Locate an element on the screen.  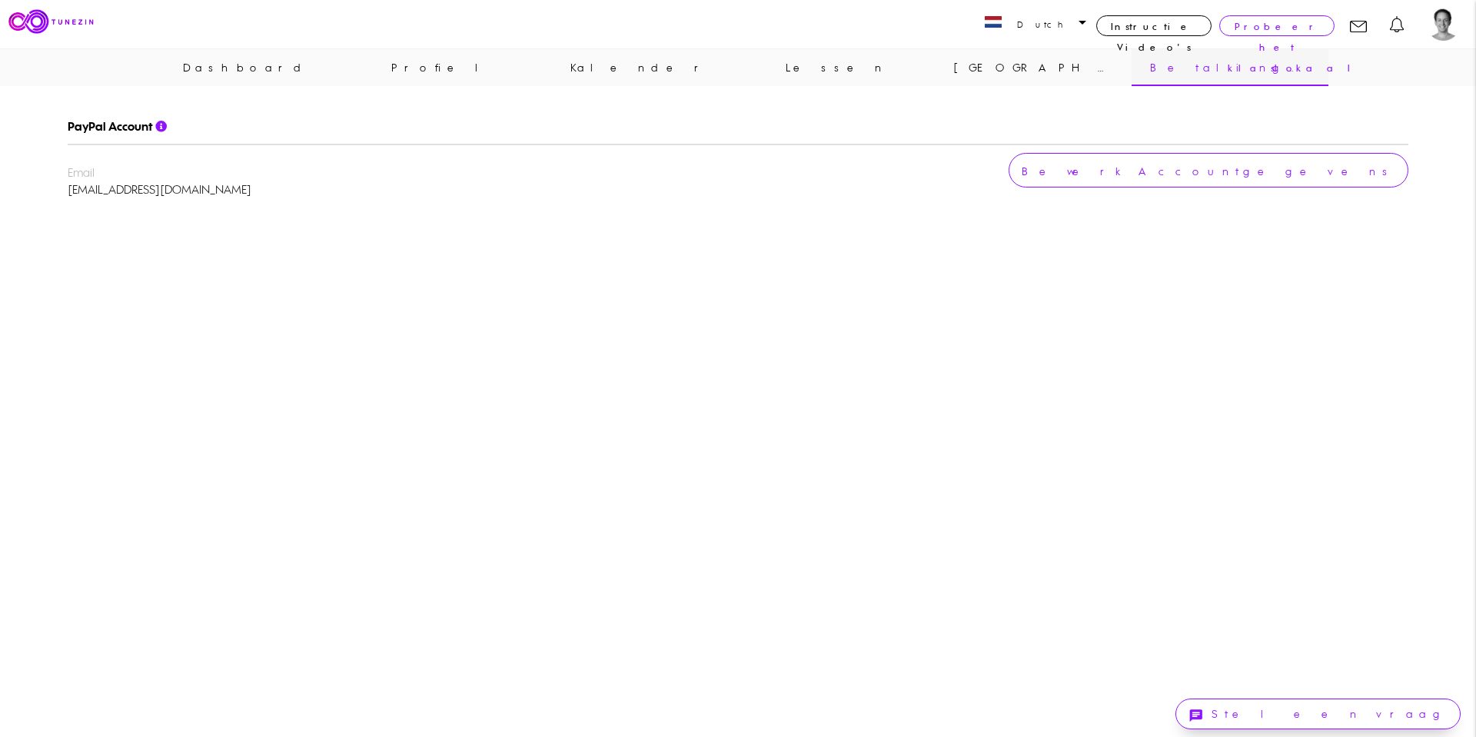
img: message.svg is located at coordinates (1358, 26).